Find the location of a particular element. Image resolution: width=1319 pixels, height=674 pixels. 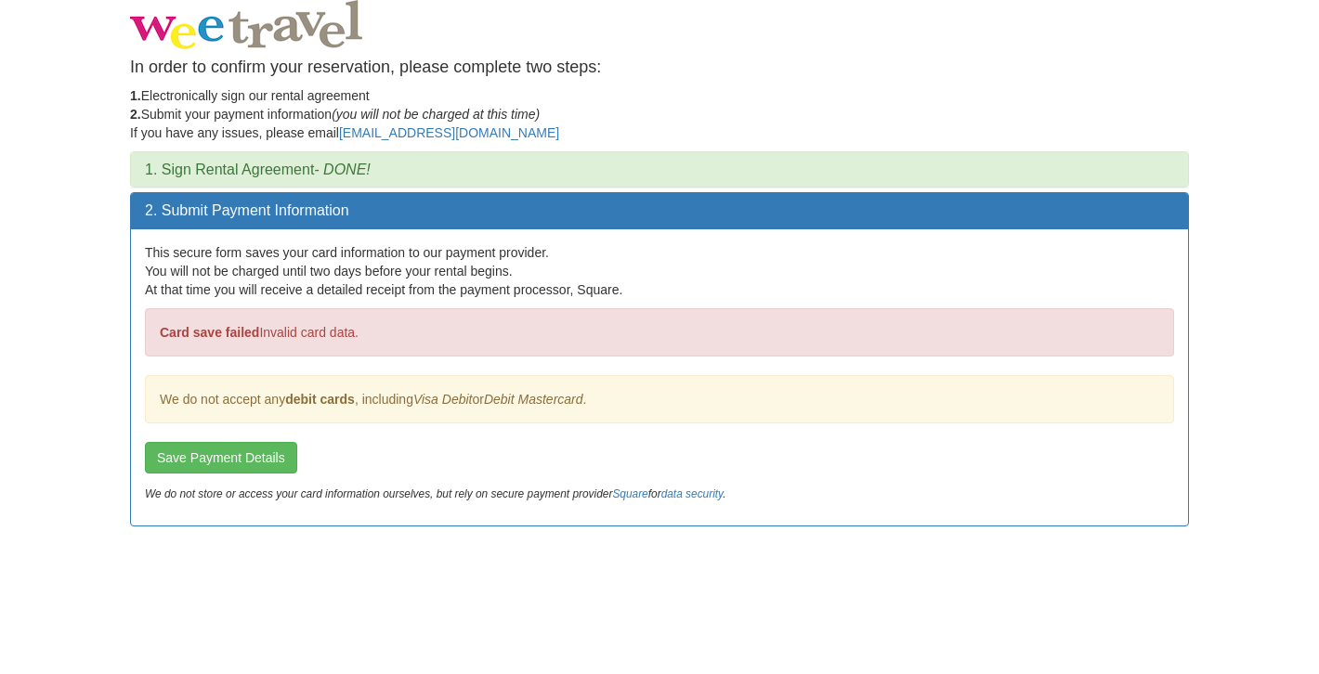

a: Square is located at coordinates (630, 494).